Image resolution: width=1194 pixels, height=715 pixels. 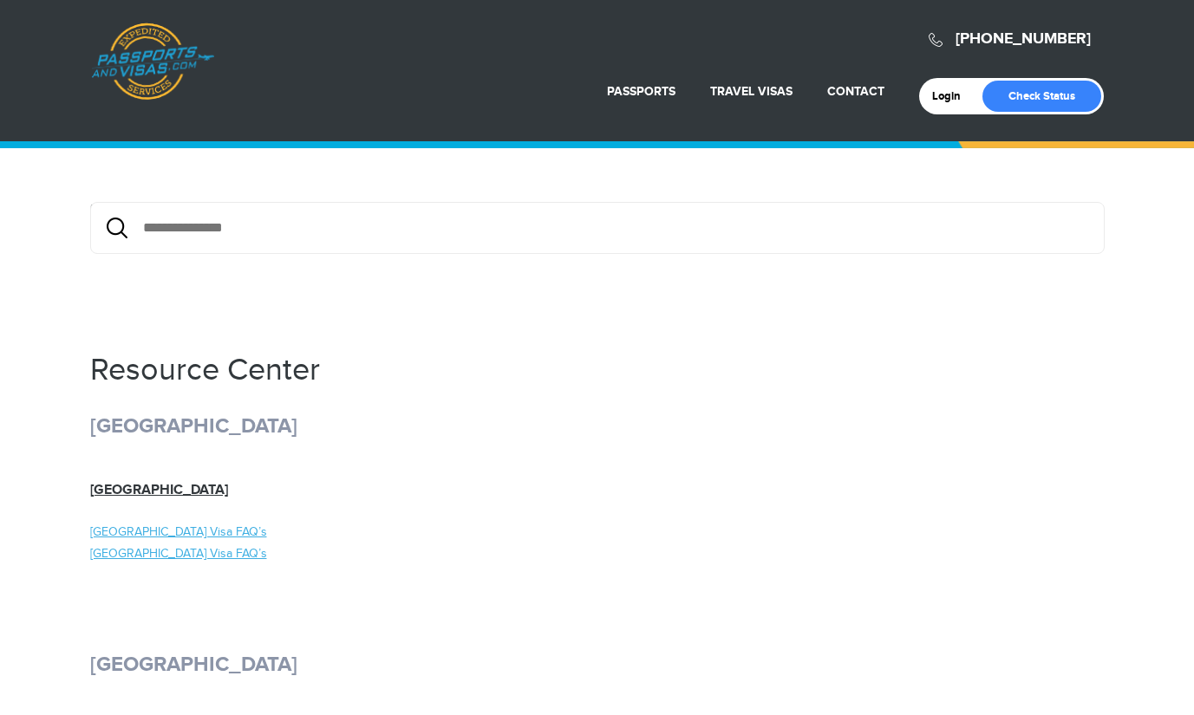 I want to click on a: Login, so click(x=952, y=96).